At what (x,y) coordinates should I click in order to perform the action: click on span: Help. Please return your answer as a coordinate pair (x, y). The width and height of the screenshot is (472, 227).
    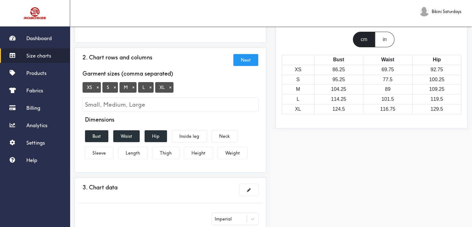
    Looking at the image, I should click on (32, 160).